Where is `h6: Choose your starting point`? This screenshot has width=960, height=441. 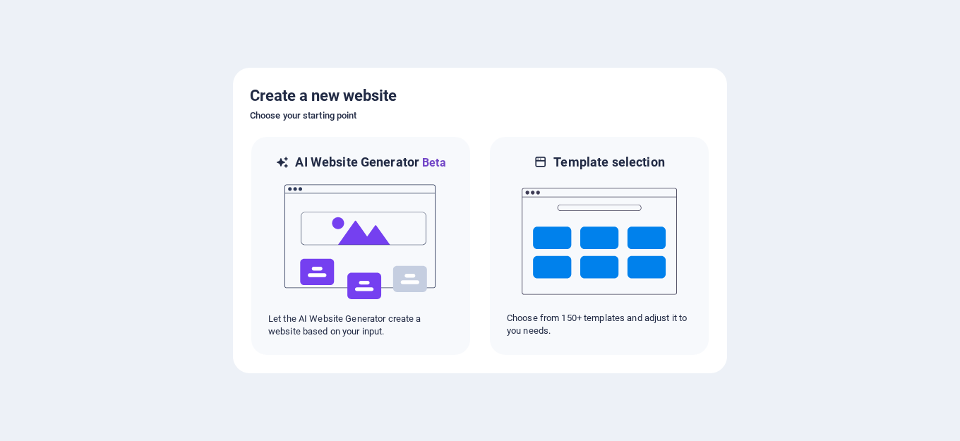 h6: Choose your starting point is located at coordinates (480, 116).